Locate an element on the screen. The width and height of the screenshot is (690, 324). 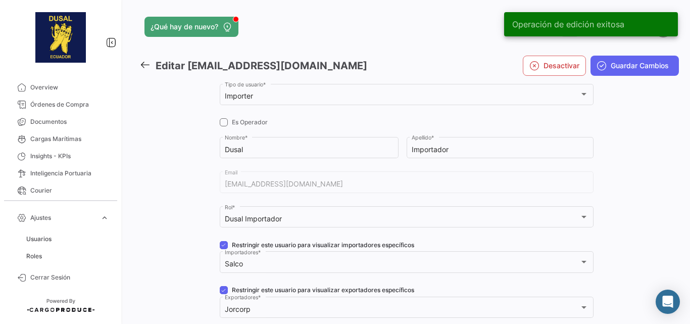
button: ¿Qué hay de nuevo? is located at coordinates (191, 27).